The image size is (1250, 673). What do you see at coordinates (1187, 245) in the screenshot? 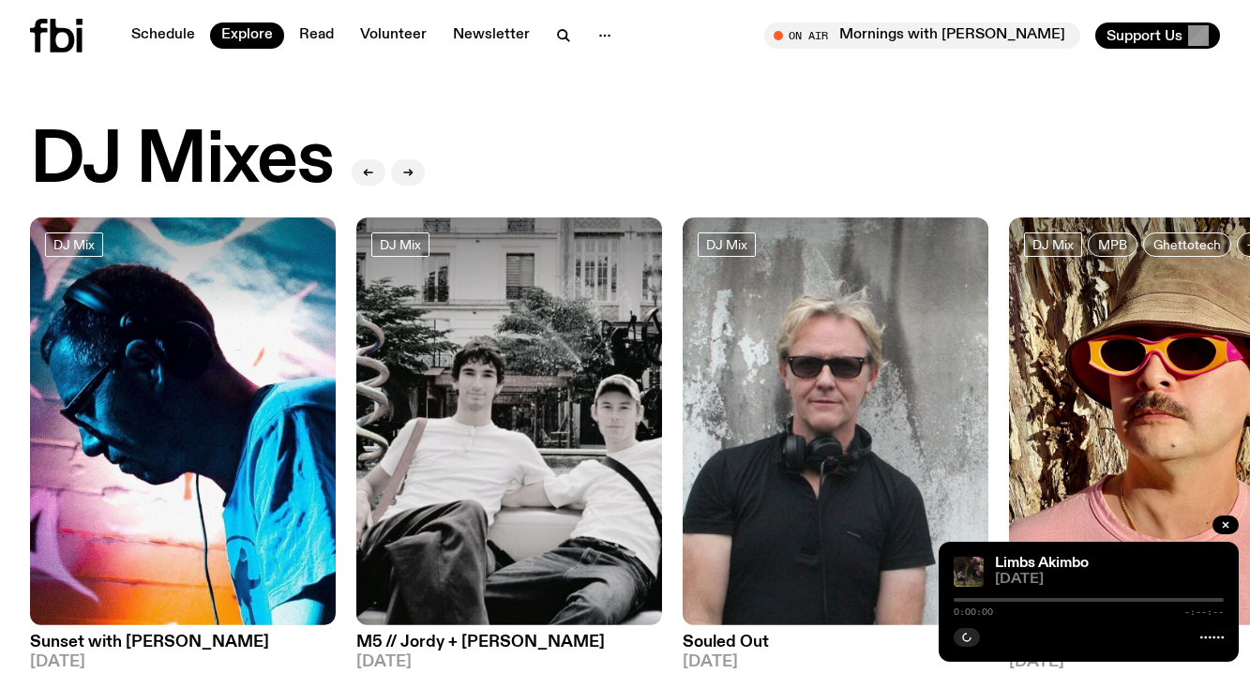
I see `a: Ghettotech` at bounding box center [1187, 245].